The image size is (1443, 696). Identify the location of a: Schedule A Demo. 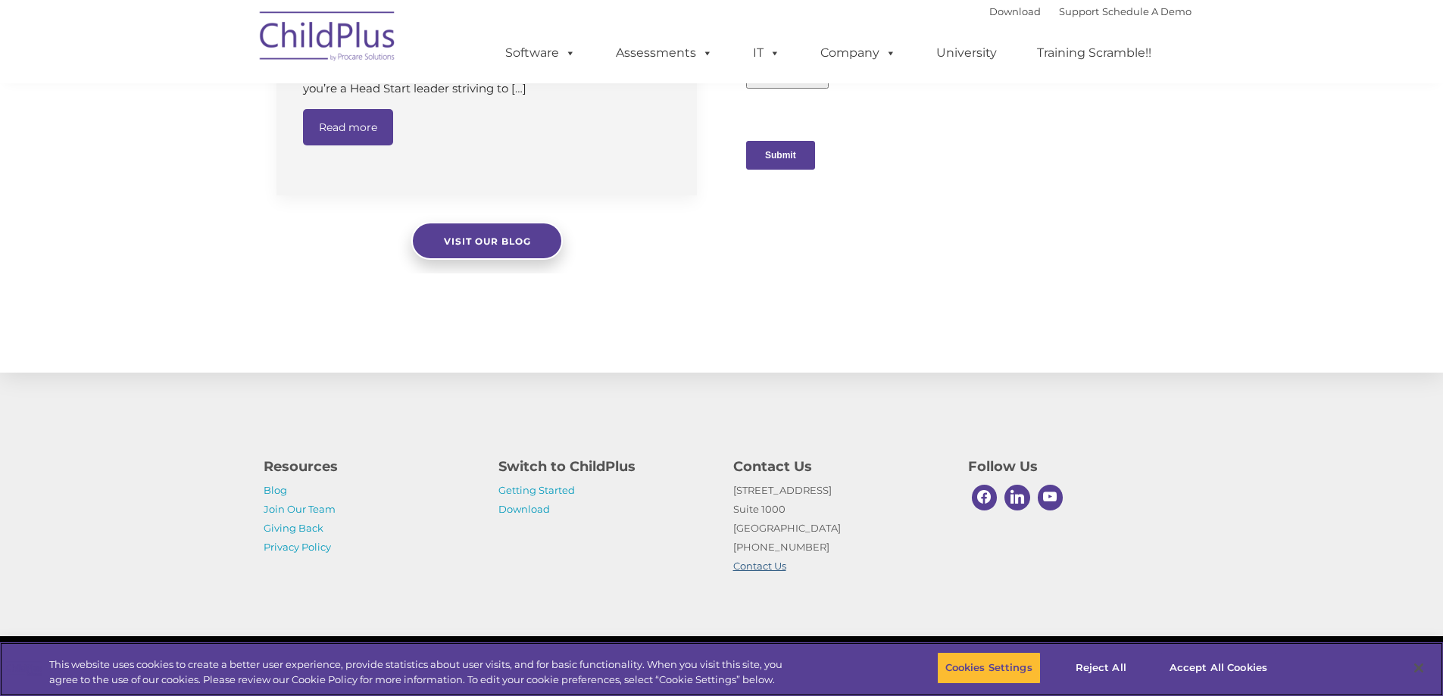
(1147, 11).